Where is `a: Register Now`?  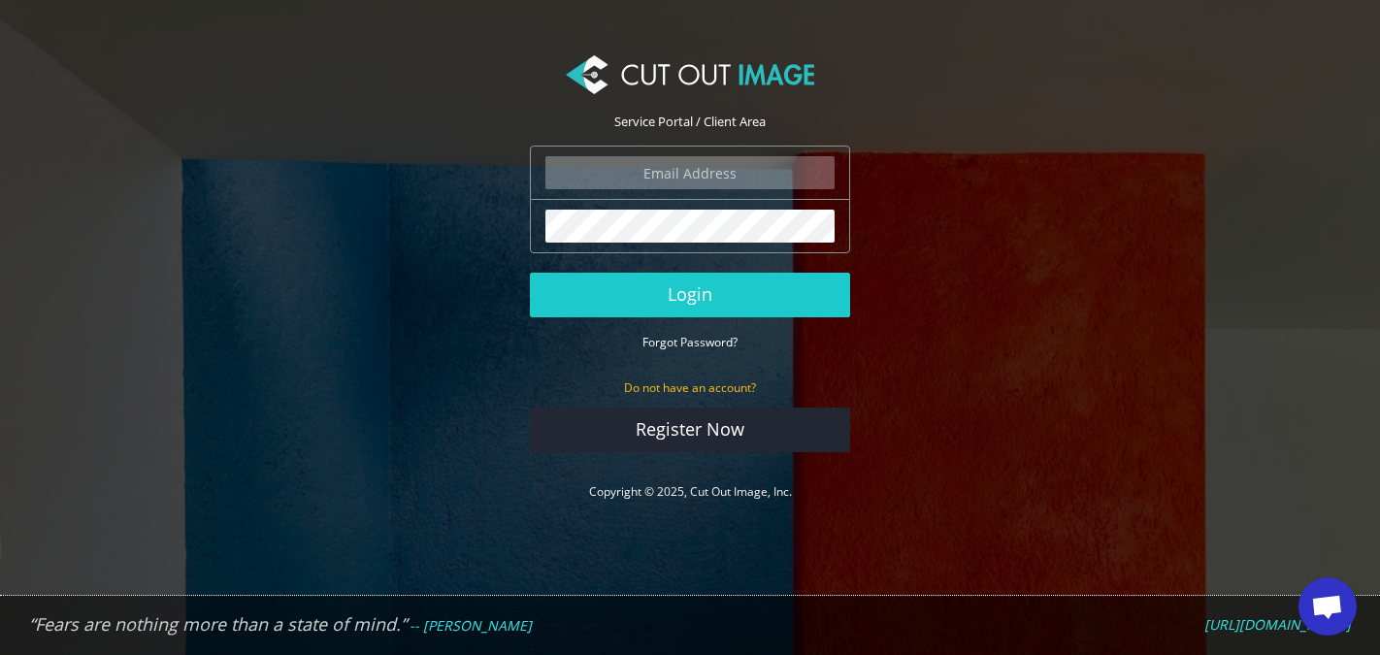 a: Register Now is located at coordinates (690, 430).